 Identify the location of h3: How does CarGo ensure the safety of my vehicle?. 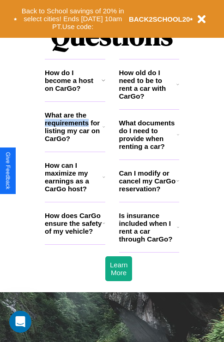
(73, 223).